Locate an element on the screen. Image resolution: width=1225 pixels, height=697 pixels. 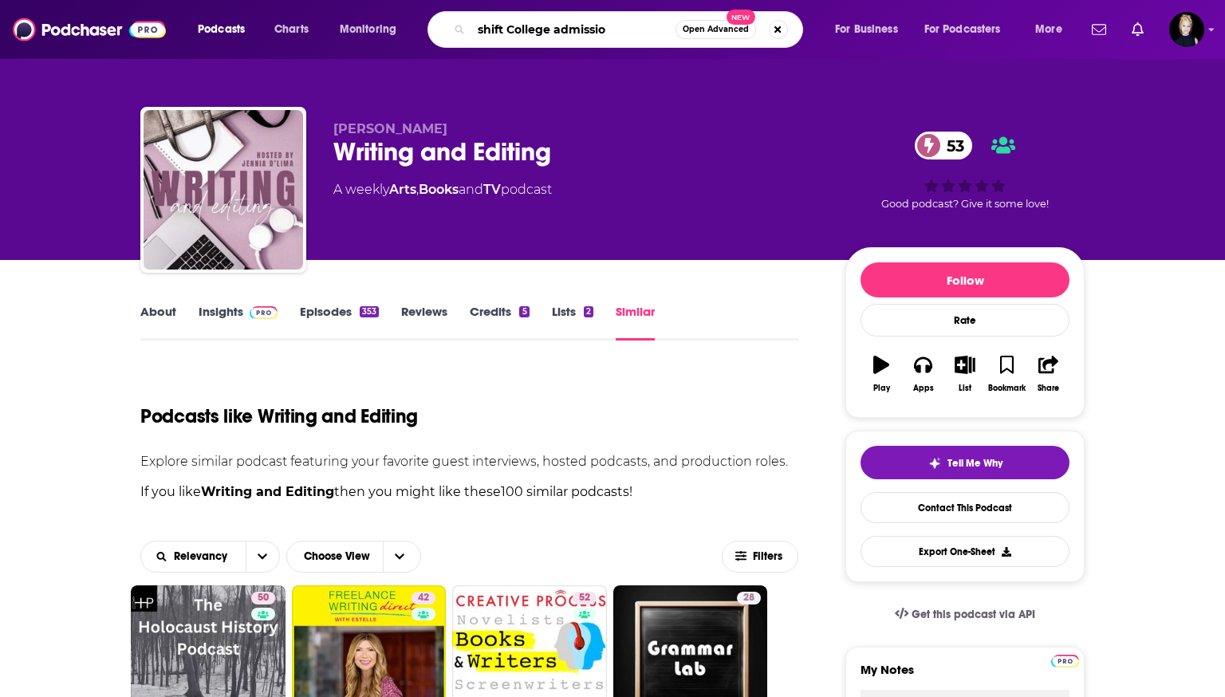
span: Tell Me Why is located at coordinates (974, 463).